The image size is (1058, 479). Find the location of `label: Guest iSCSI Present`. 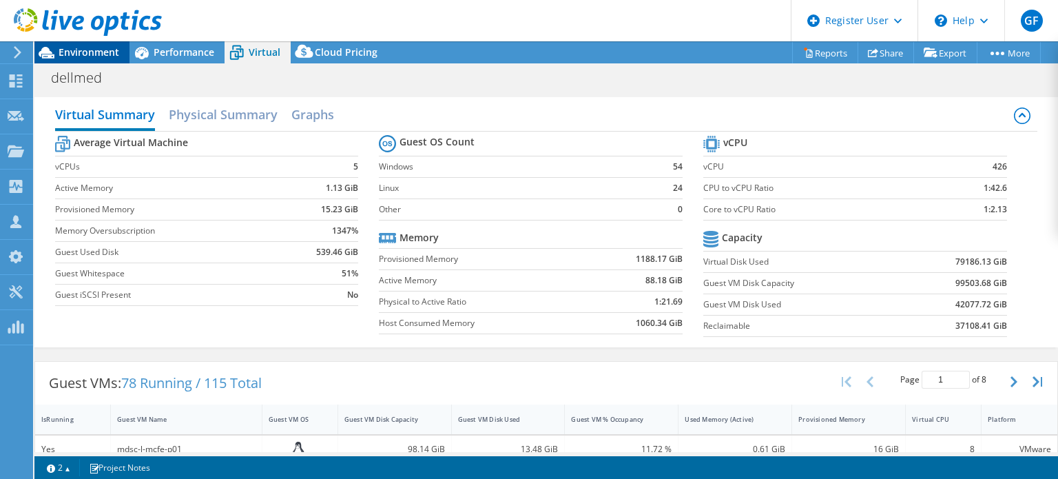

label: Guest iSCSI Present is located at coordinates (170, 295).